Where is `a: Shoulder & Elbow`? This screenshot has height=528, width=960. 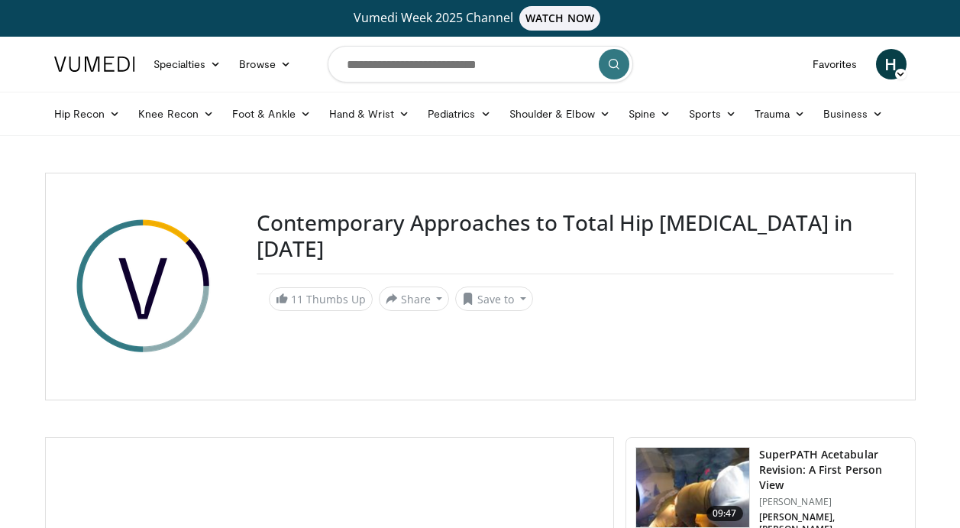
a: Shoulder & Elbow is located at coordinates (560, 114).